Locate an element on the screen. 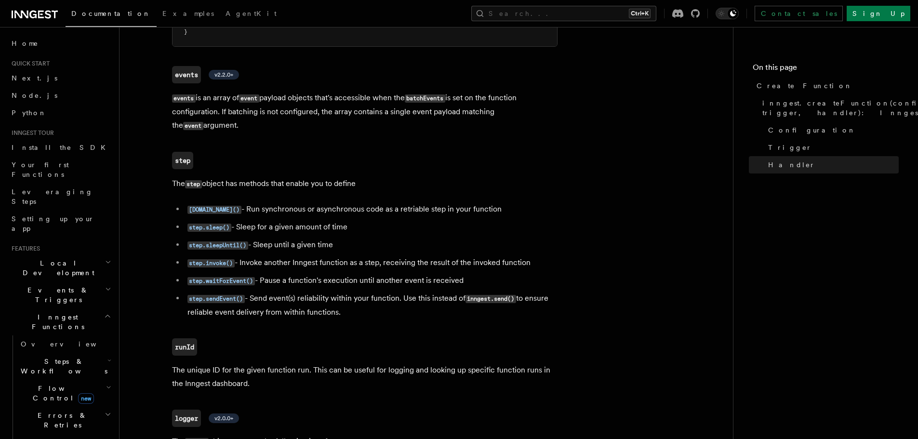 This screenshot has height=439, width=918. a: step.sendEvent() is located at coordinates (216, 298).